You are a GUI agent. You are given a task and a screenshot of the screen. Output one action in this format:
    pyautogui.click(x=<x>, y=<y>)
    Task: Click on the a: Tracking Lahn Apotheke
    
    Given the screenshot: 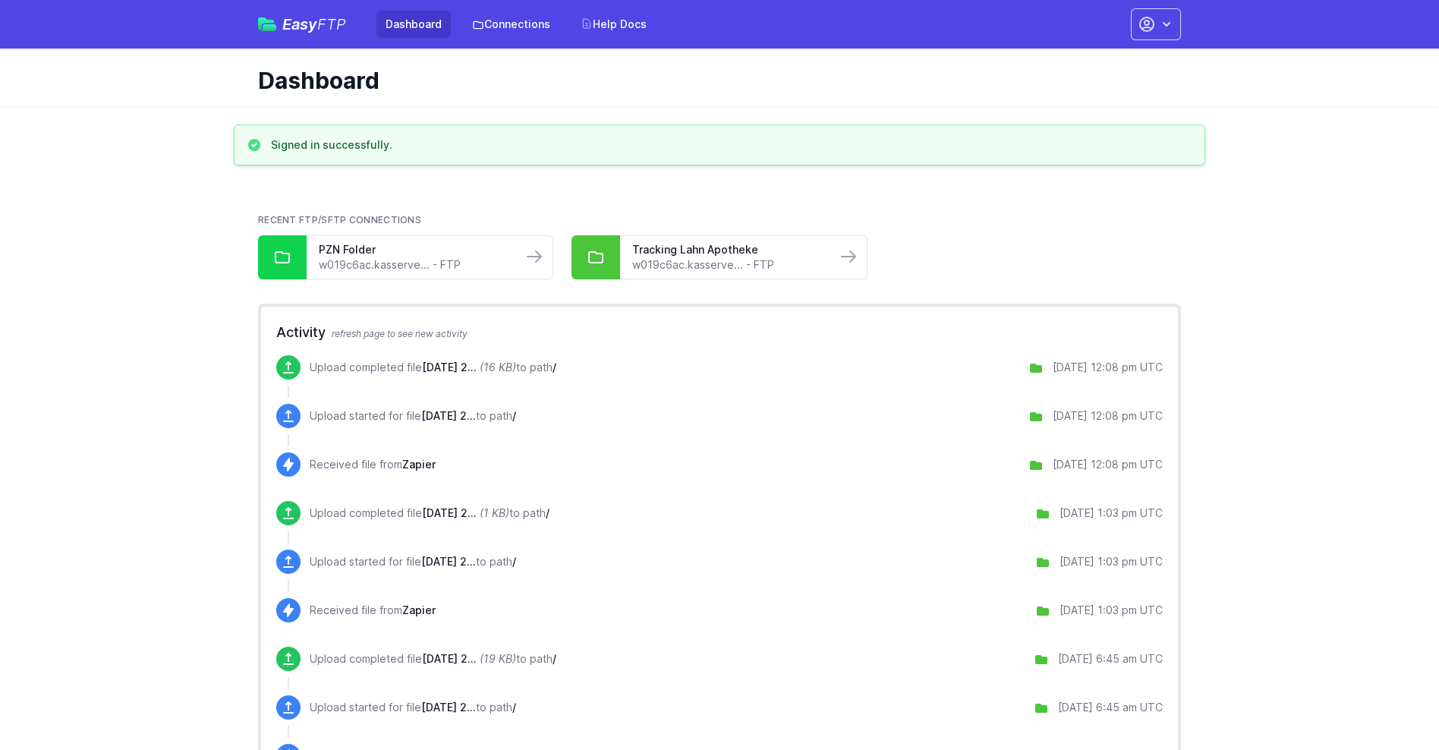 What is the action you would take?
    pyautogui.click(x=728, y=250)
    